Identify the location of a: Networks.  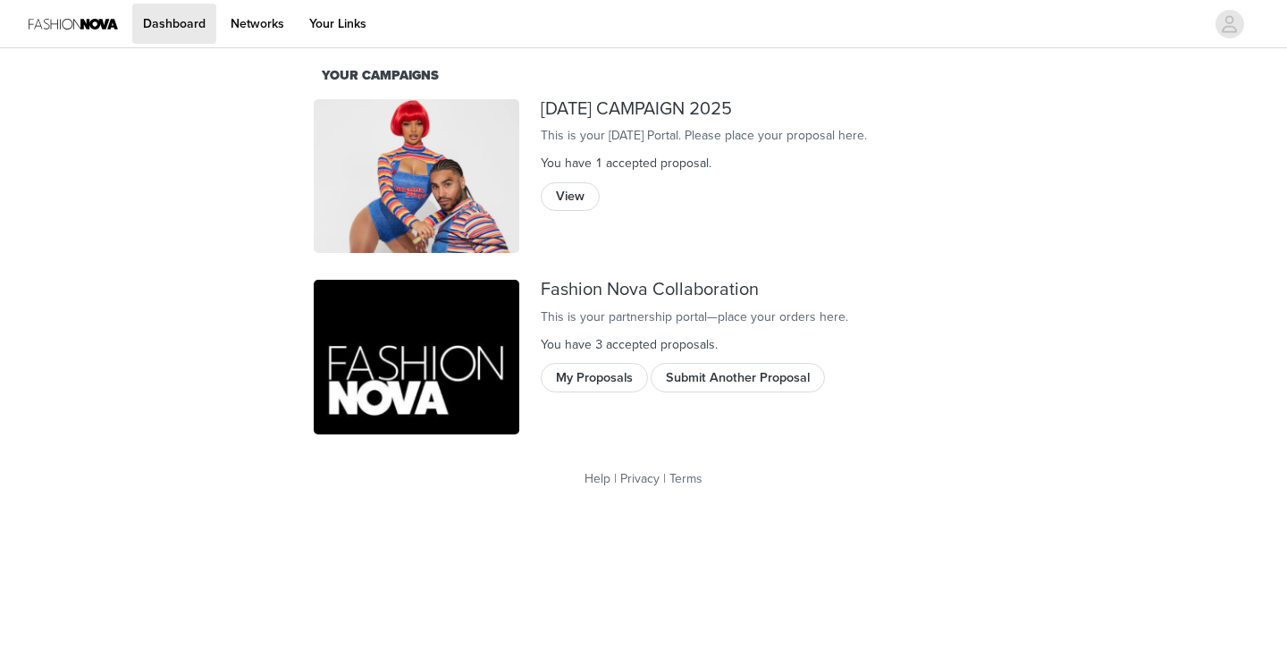
(257, 23).